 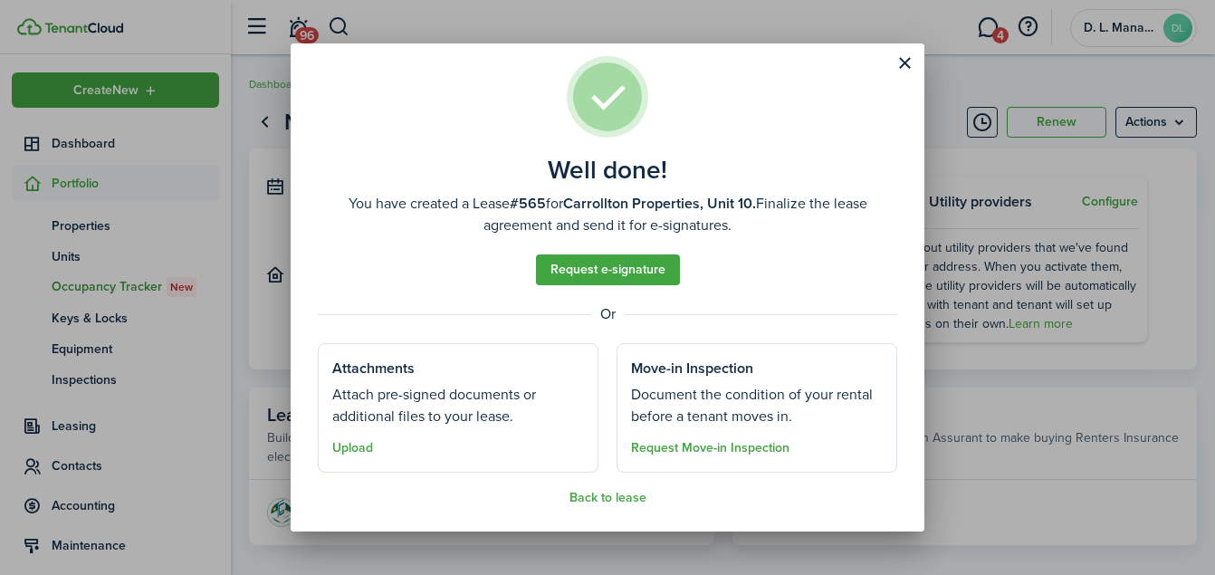 What do you see at coordinates (608, 498) in the screenshot?
I see `button: Back to lease` at bounding box center [608, 498].